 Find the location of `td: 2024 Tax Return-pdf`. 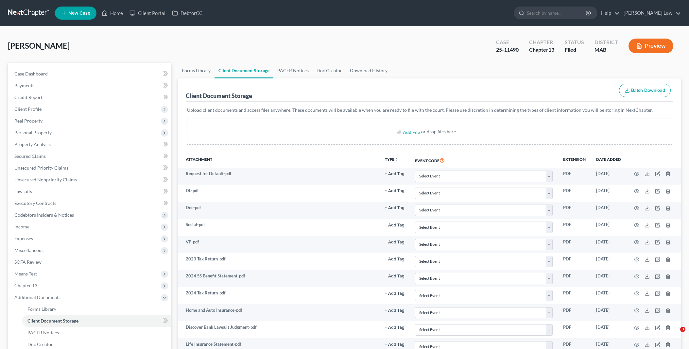

td: 2024 Tax Return-pdf is located at coordinates (279, 296).